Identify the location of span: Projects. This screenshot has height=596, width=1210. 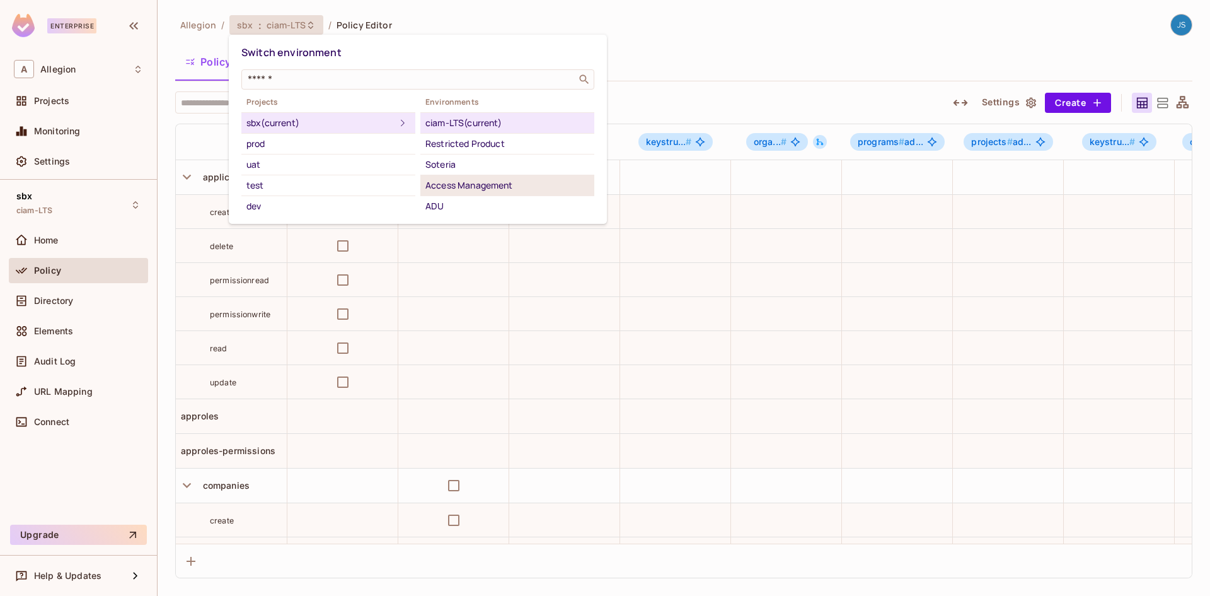
(328, 102).